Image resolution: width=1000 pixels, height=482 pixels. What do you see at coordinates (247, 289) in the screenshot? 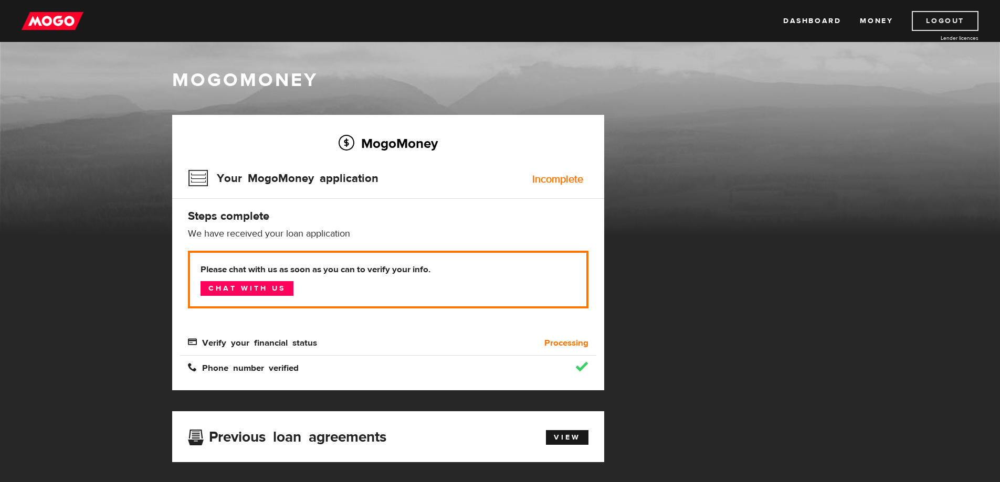
I see `a: Chat with us` at bounding box center [247, 289].